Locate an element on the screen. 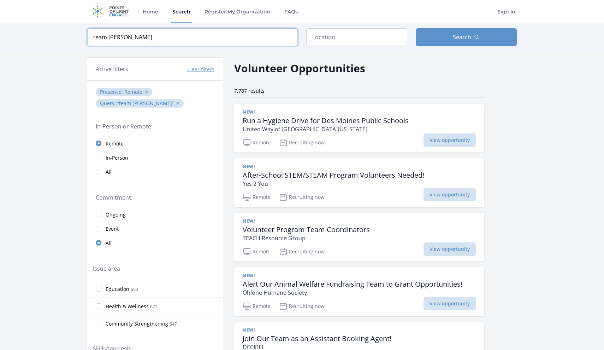 This screenshot has width=604, height=350. input: Location is located at coordinates (357, 37).